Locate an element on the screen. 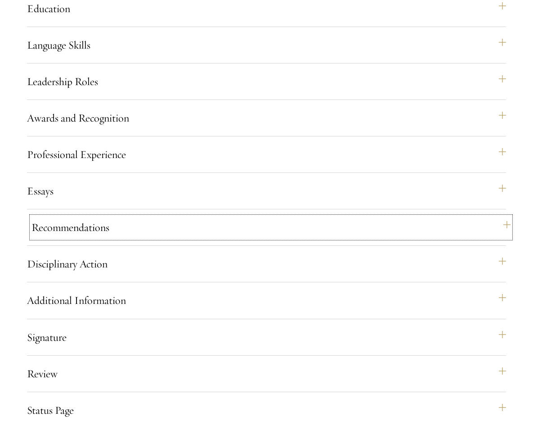 The image size is (533, 421). button: Professional Experience is located at coordinates (266, 154).